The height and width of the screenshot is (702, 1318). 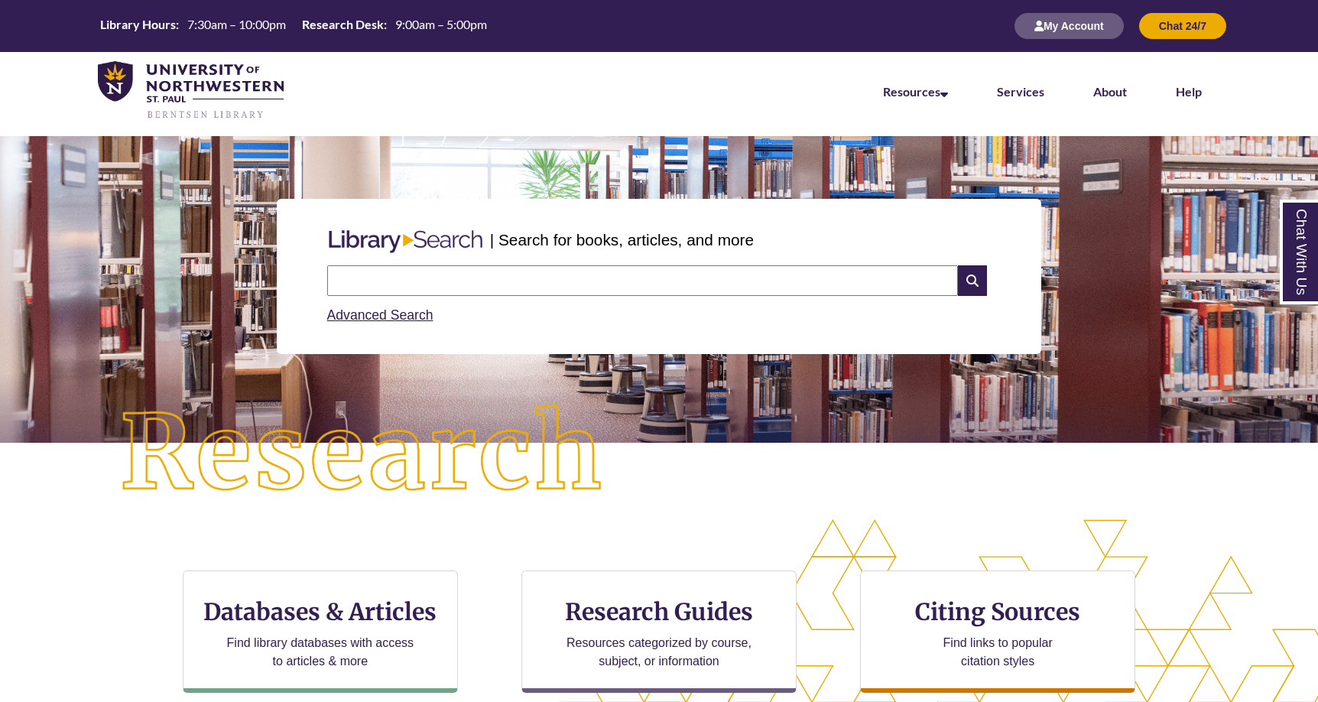 What do you see at coordinates (441, 24) in the screenshot?
I see `span: 9:00am – 5:00pm` at bounding box center [441, 24].